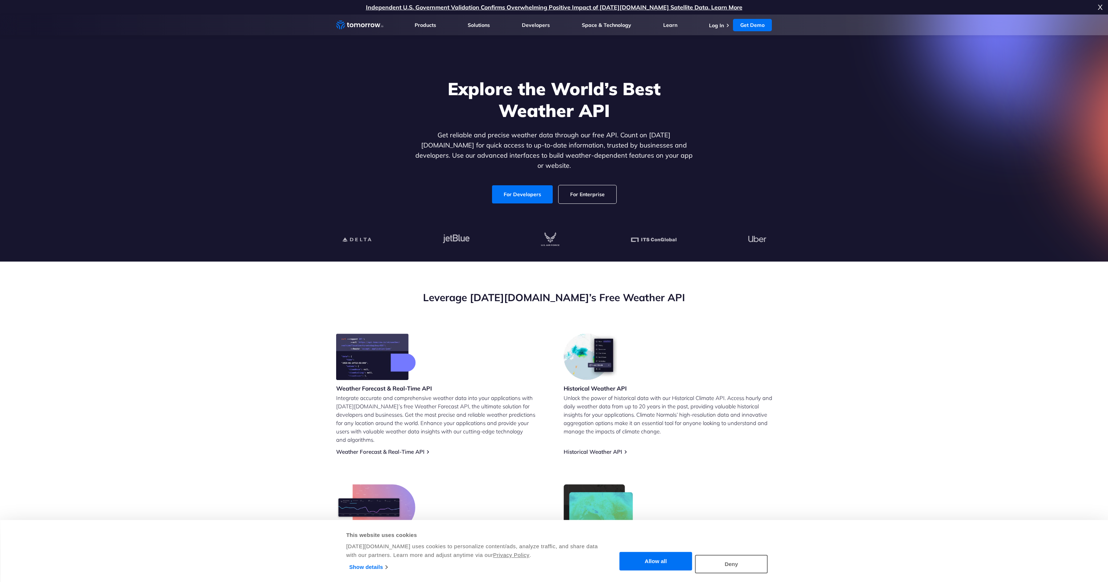 The width and height of the screenshot is (1108, 582). What do you see at coordinates (595, 388) in the screenshot?
I see `h3: Historical Weather API` at bounding box center [595, 388].